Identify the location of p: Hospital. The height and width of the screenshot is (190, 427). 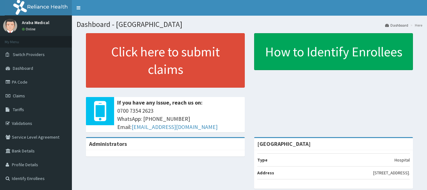
(402, 160).